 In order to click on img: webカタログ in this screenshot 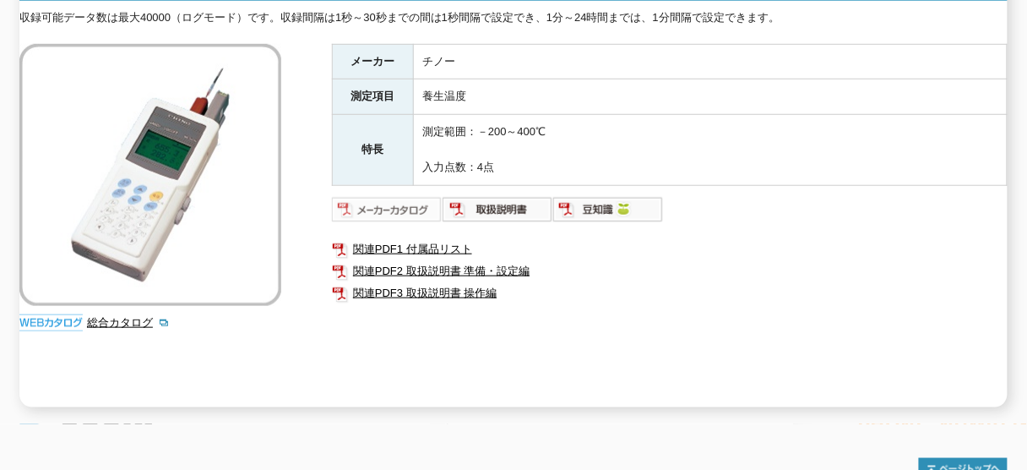, I will do `click(51, 323)`.